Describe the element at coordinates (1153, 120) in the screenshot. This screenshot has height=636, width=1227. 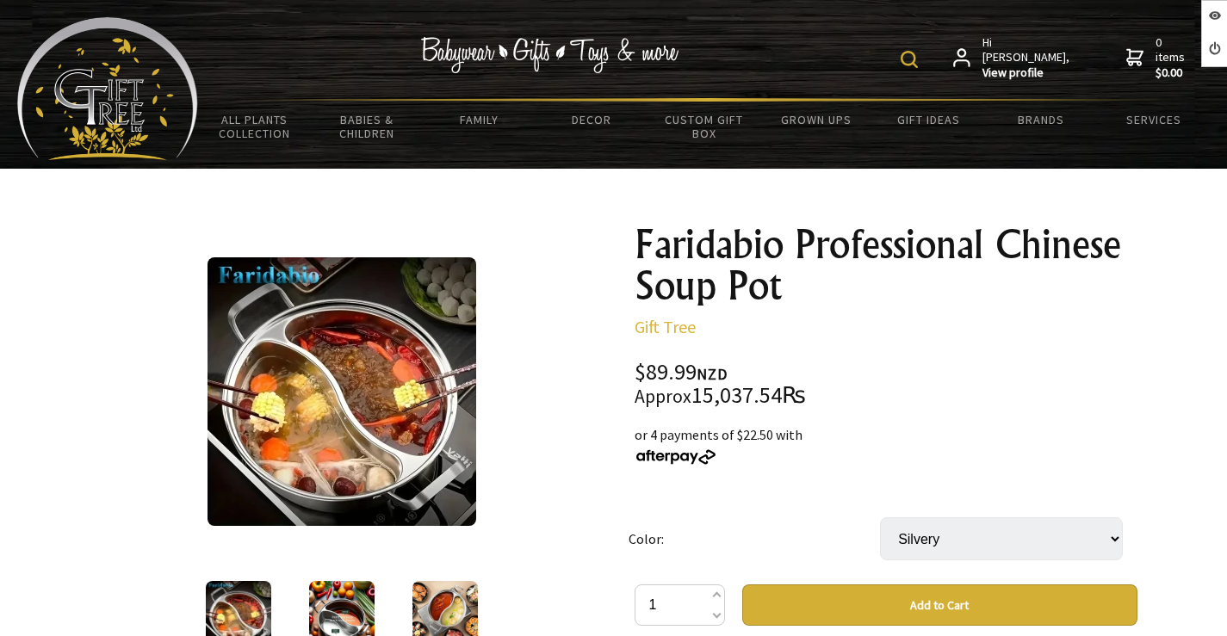
I see `a: Services` at that location.